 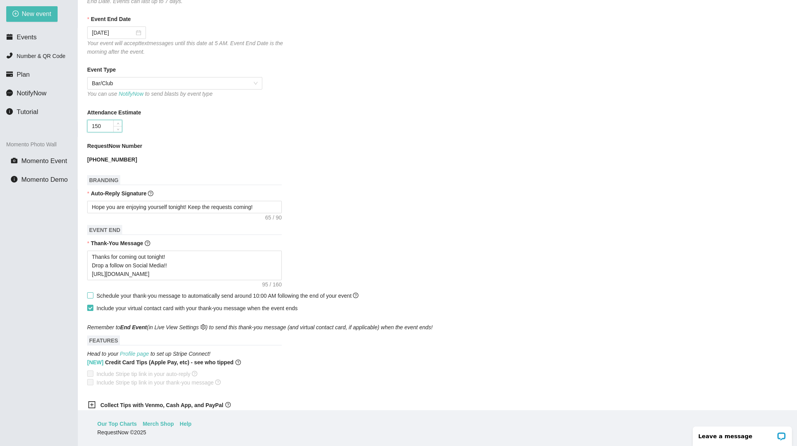 What do you see at coordinates (49, 15) in the screenshot?
I see `p: Leave a message` at bounding box center [49, 15].